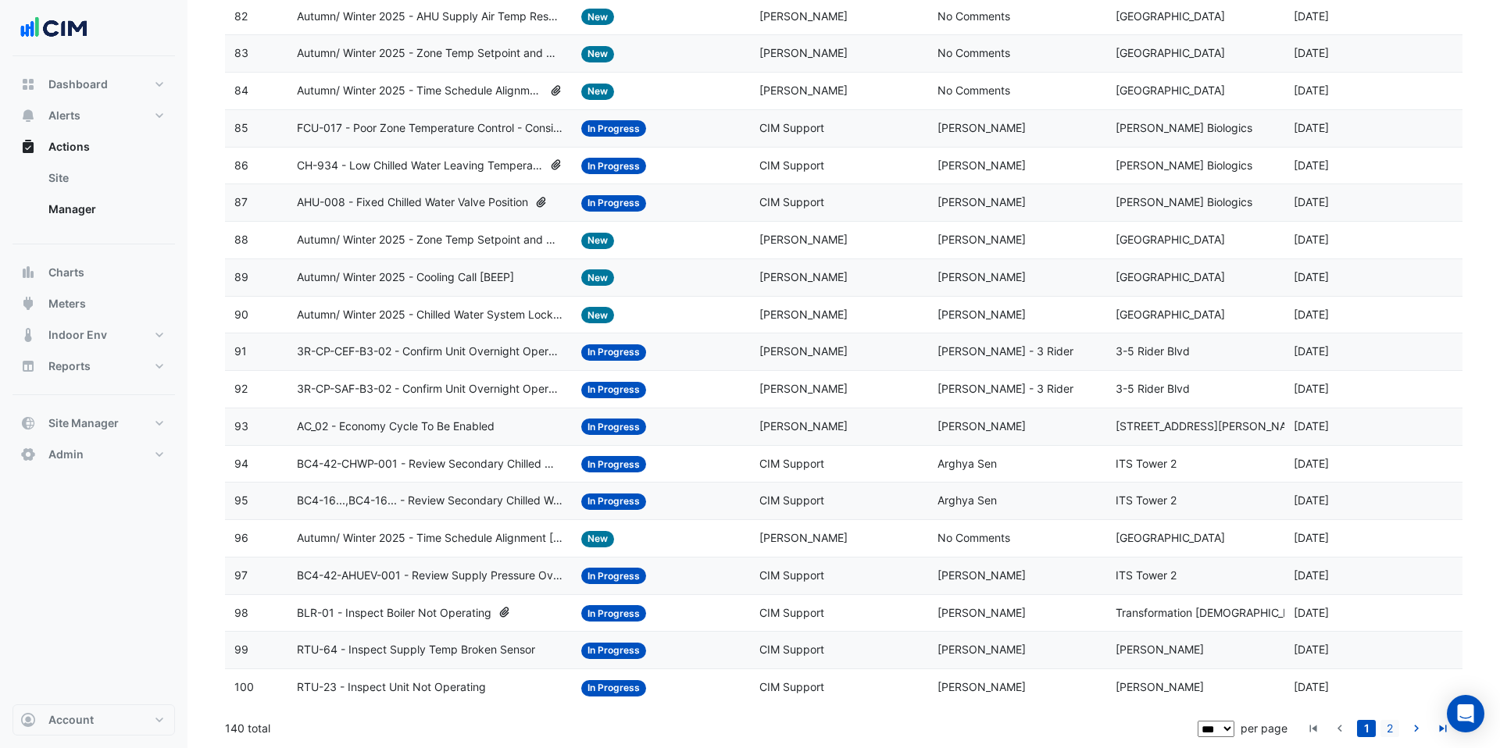  Describe the element at coordinates (70, 366) in the screenshot. I see `span: Reports` at that location.